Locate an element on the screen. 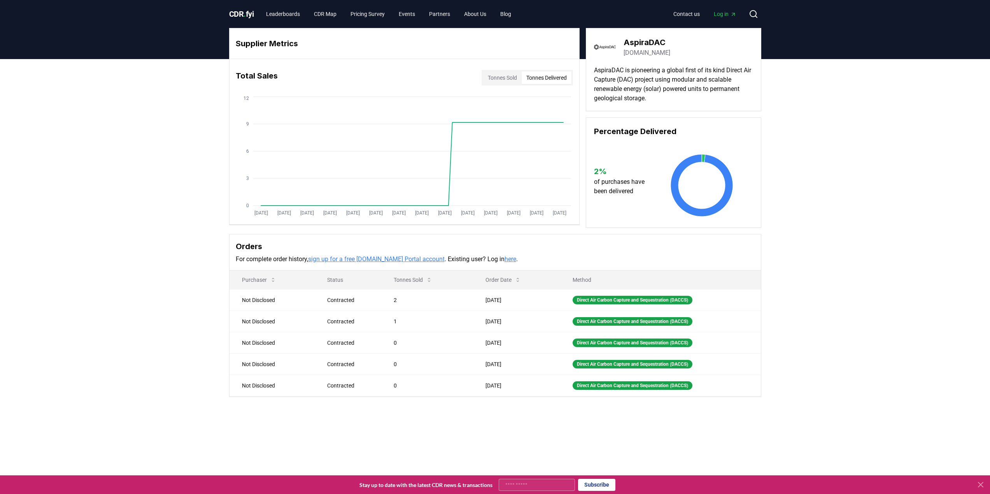  h3: 2 % is located at coordinates (623, 172).